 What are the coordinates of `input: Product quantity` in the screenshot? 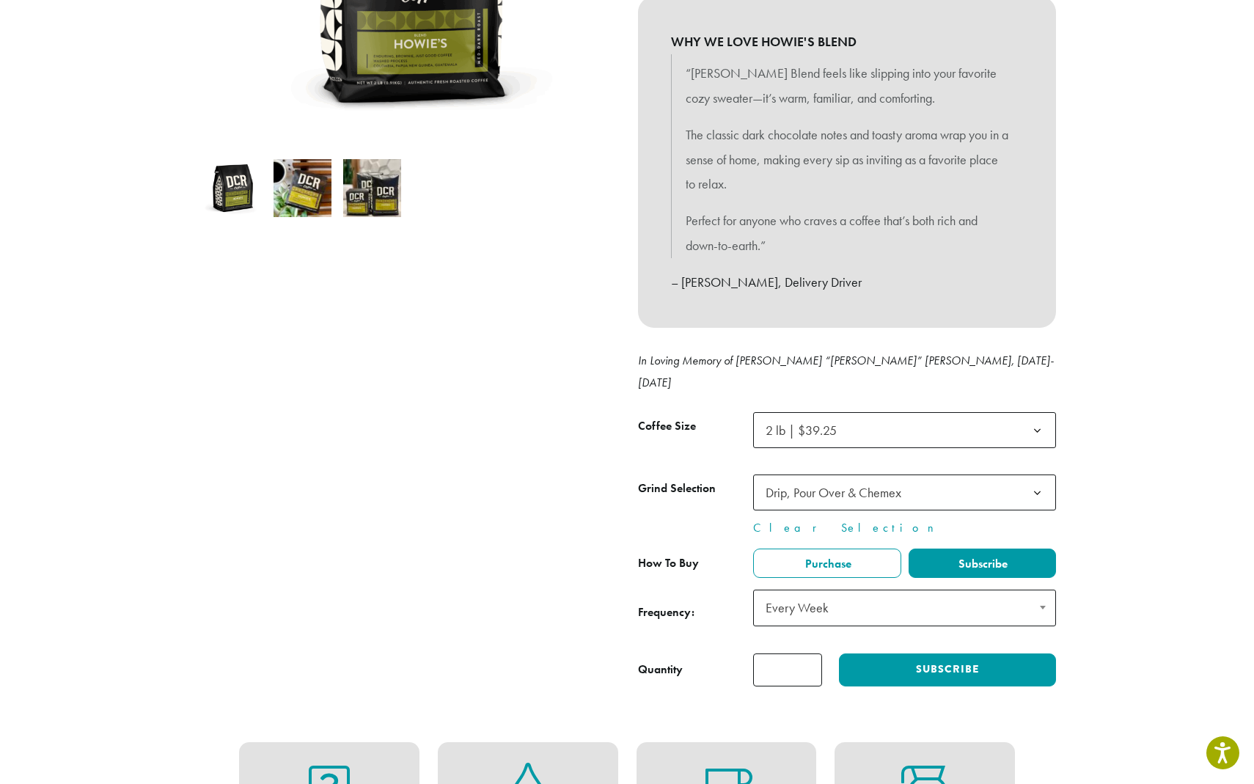 It's located at (788, 669).